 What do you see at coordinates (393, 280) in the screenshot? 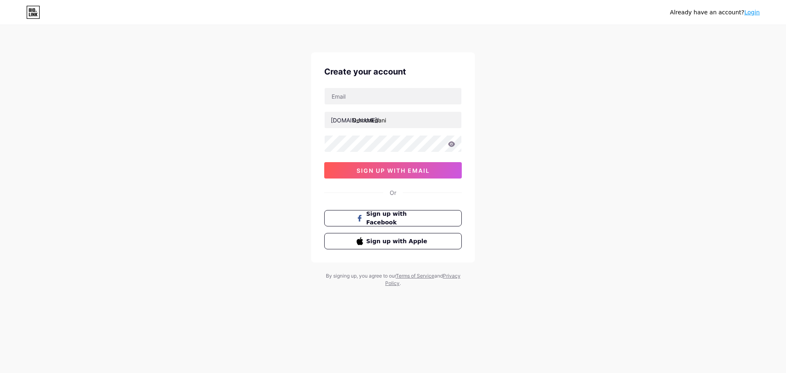
I see `div: By signing up, you agree to our and .` at bounding box center [393, 280].